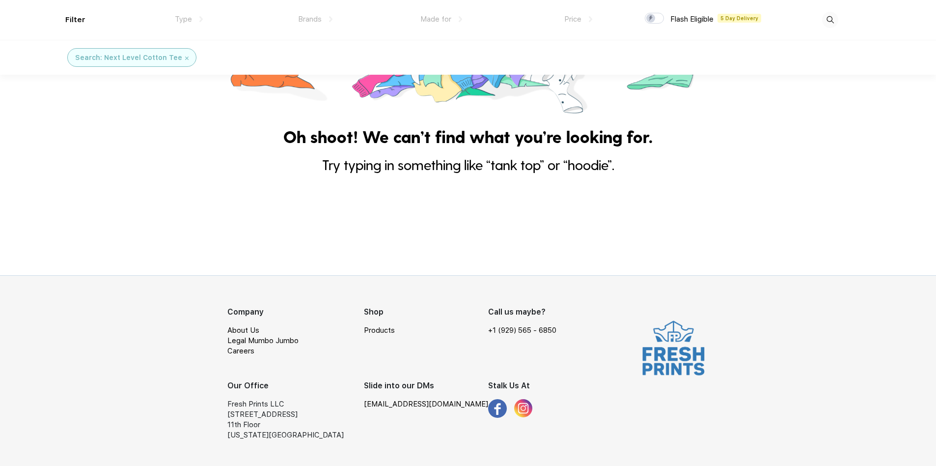  Describe the element at coordinates (241, 351) in the screenshot. I see `a: Careers` at that location.